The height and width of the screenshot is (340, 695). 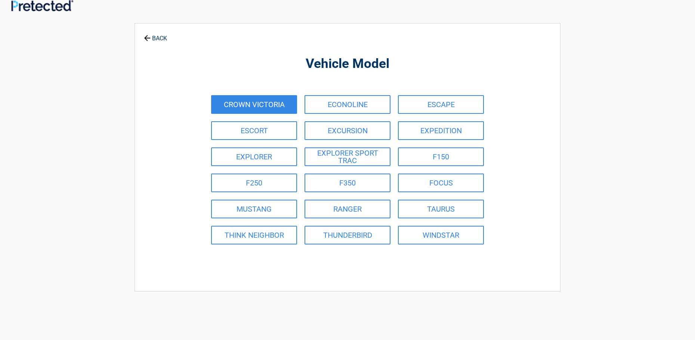 I want to click on a: EXPLORER SPORT TRAC, so click(x=347, y=157).